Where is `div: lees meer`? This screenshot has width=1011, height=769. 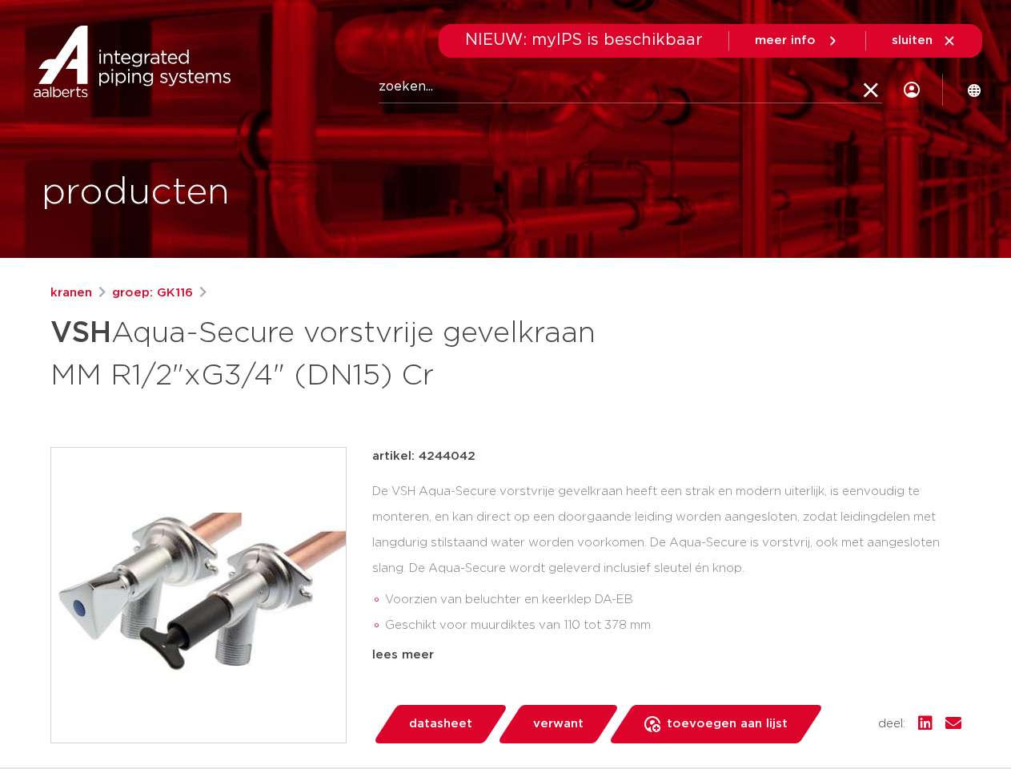
div: lees meer is located at coordinates (667, 655).